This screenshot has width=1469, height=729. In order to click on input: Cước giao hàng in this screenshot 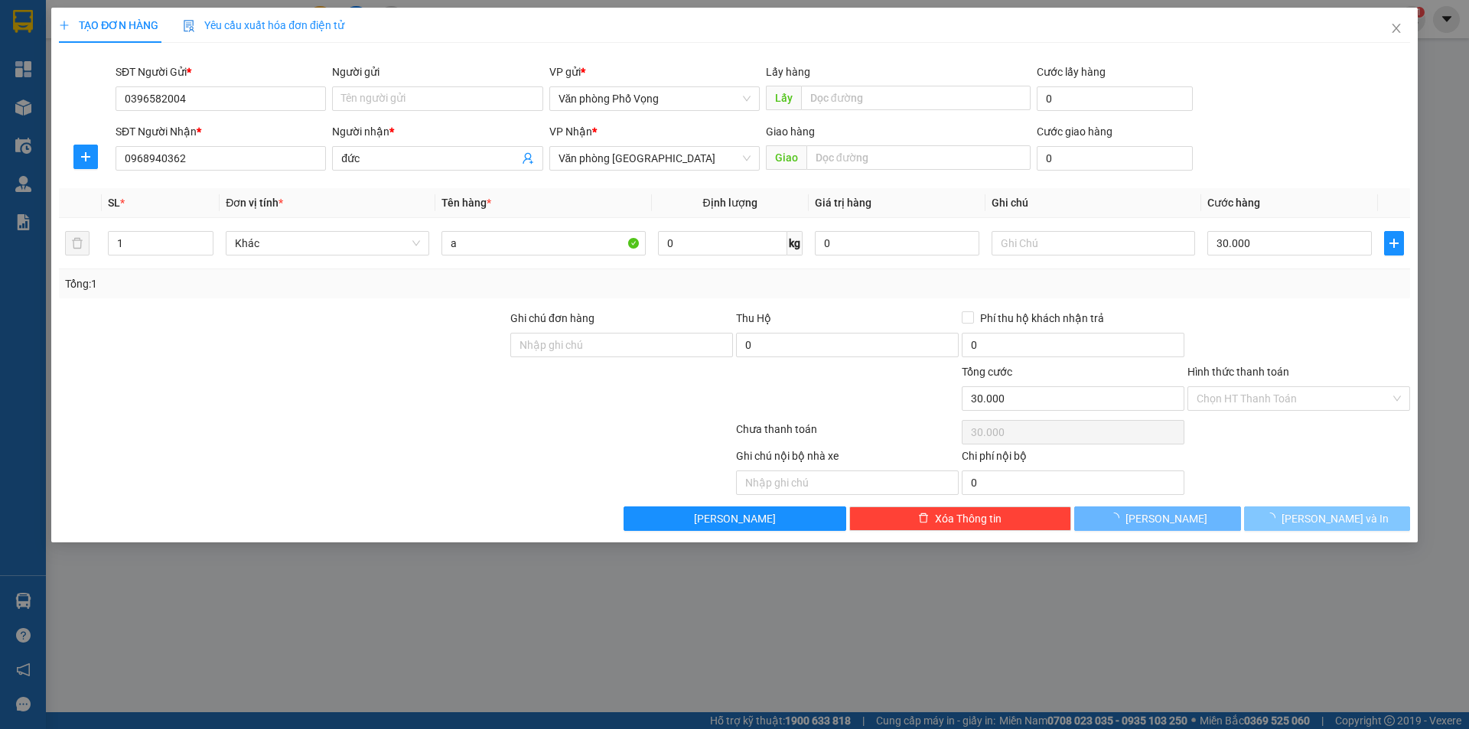, I will do `click(1115, 158)`.